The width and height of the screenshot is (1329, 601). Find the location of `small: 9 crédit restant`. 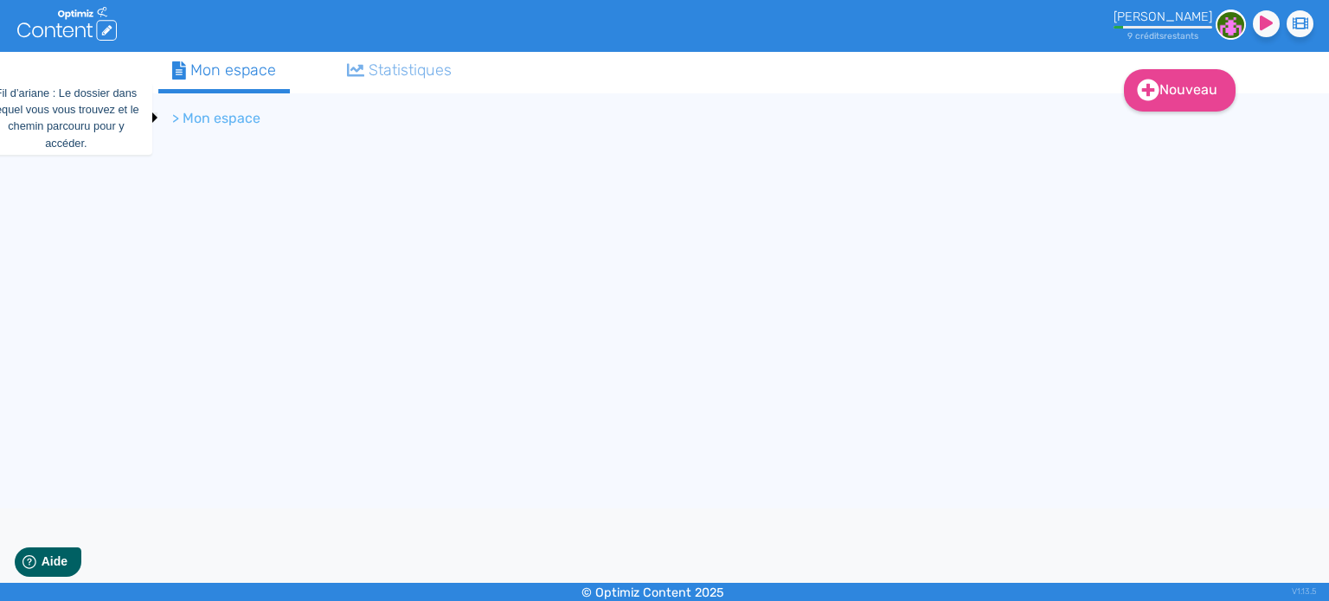

small: 9 crédit restant is located at coordinates (1162, 35).